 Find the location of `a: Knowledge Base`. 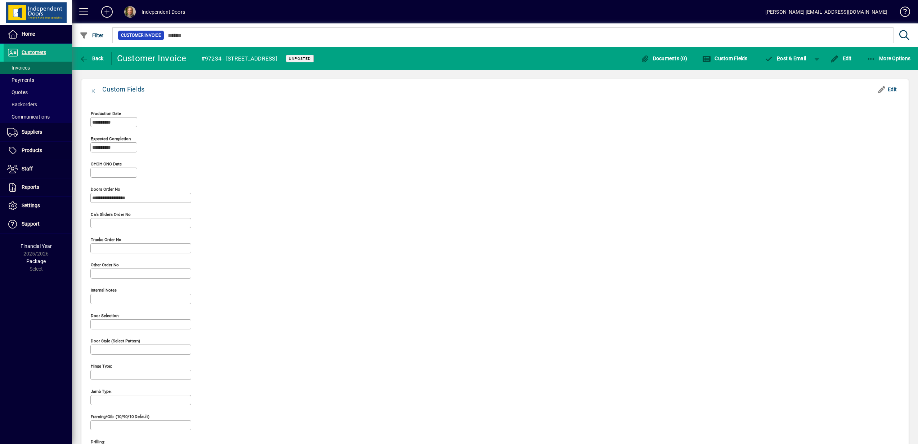

a: Knowledge Base is located at coordinates (901, 13).